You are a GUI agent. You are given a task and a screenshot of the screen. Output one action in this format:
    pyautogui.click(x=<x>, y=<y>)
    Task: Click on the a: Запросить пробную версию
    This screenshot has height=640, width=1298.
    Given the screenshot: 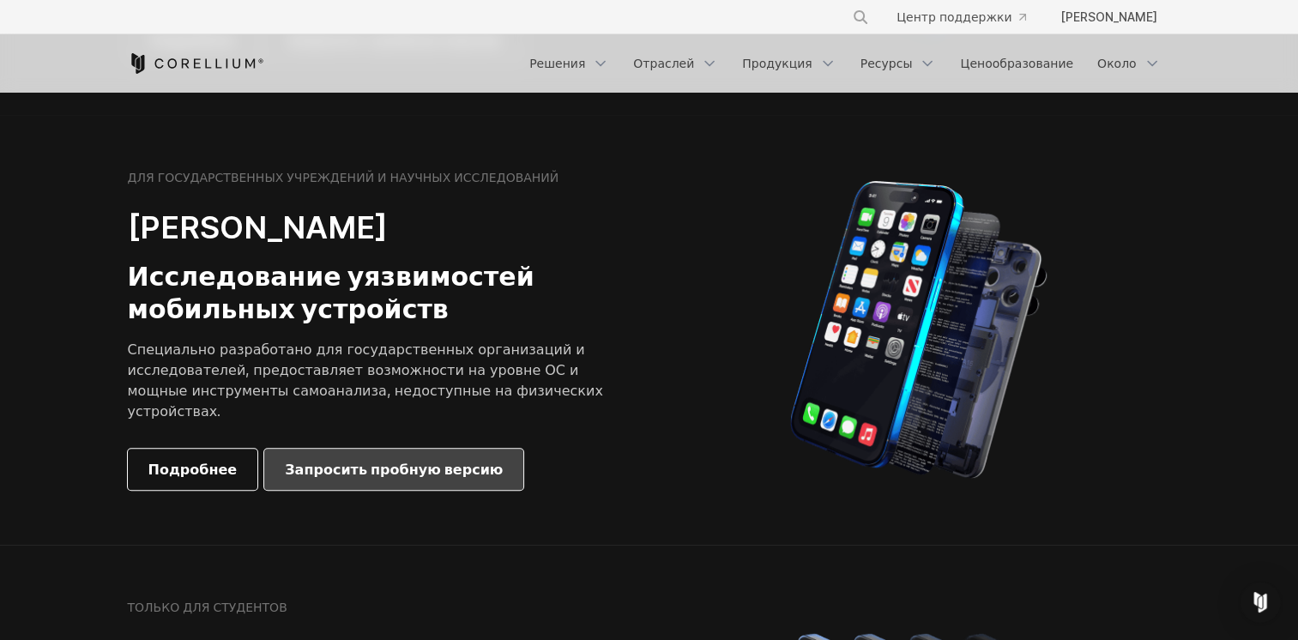 What is the action you would take?
    pyautogui.click(x=394, y=469)
    